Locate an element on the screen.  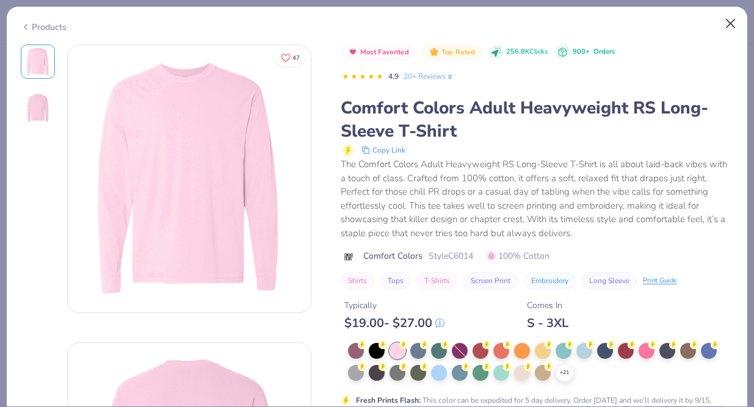
button: copy to clipboard is located at coordinates (383, 150).